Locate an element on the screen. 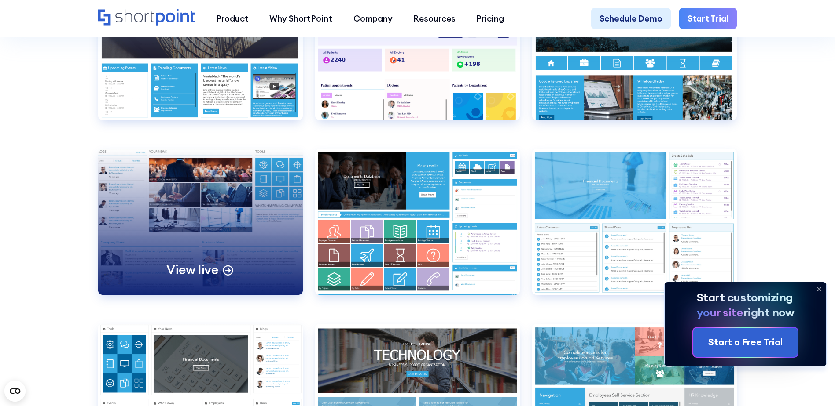 Image resolution: width=835 pixels, height=406 pixels. a: Intranet Layout 11 is located at coordinates (634, 231).